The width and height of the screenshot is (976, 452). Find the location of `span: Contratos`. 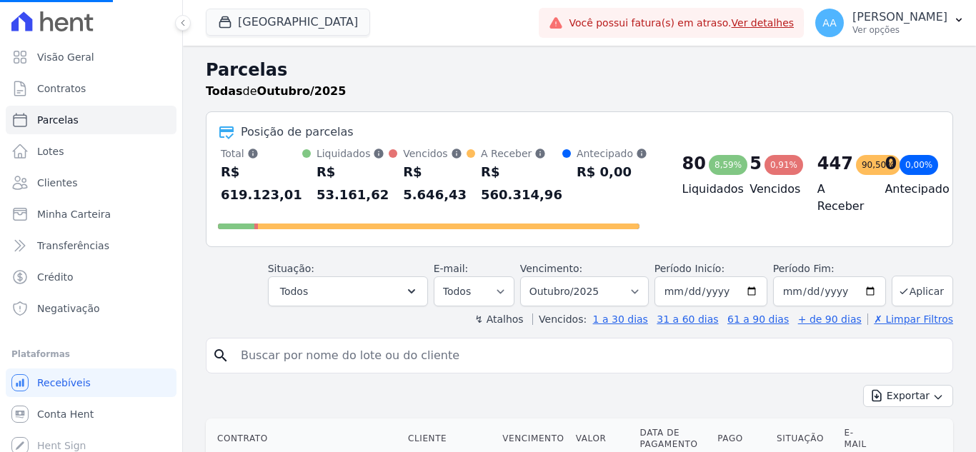

span: Contratos is located at coordinates (61, 89).